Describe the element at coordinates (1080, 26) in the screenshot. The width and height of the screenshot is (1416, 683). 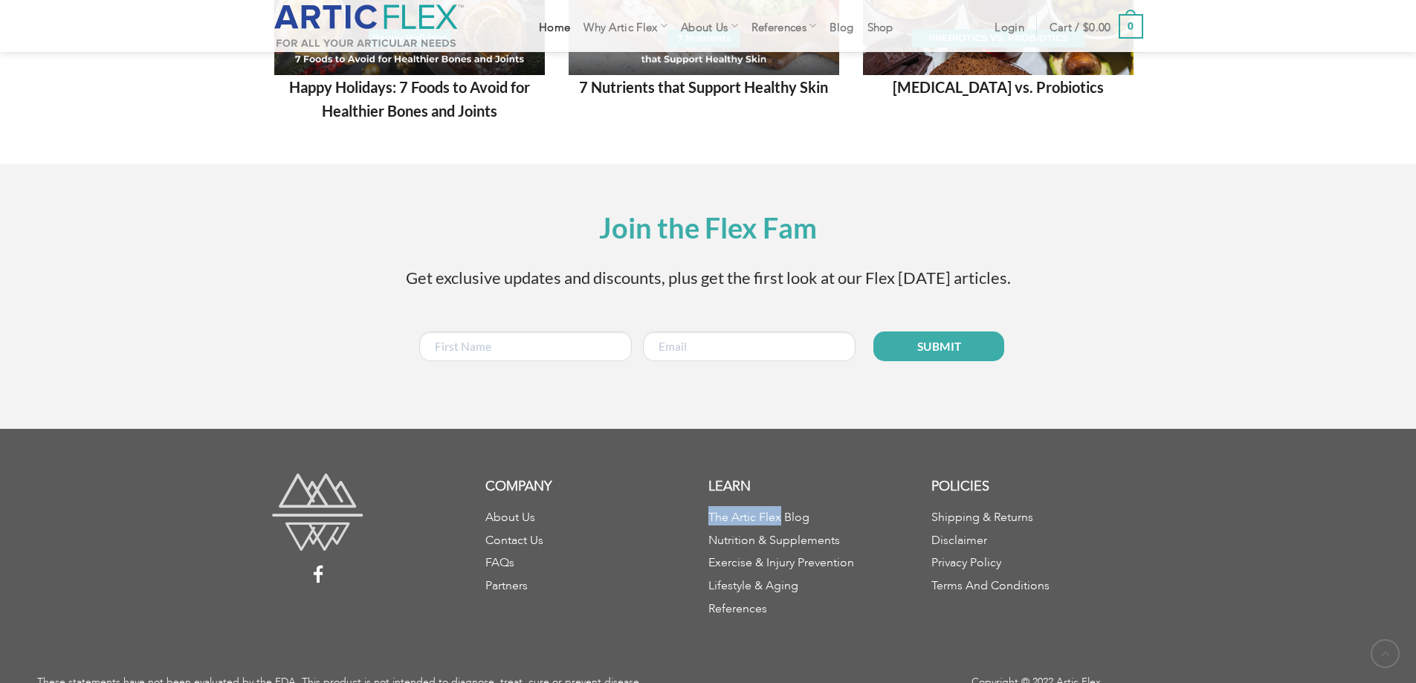
I see `span: Cart /` at that location.